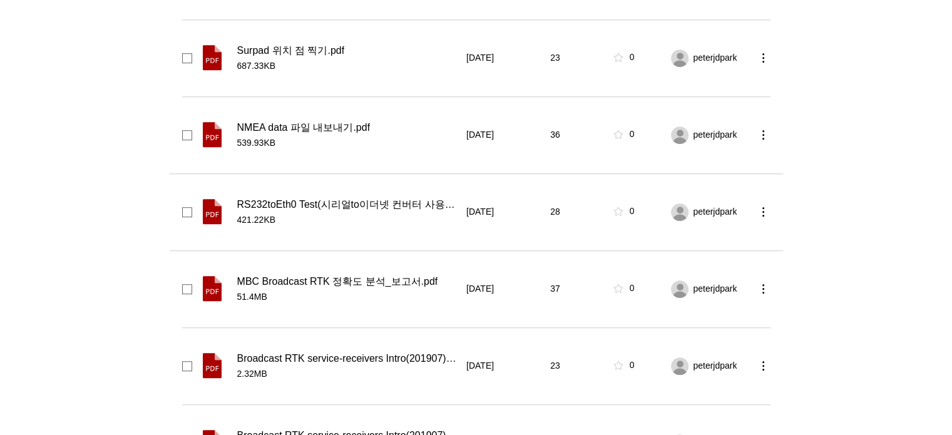 The image size is (952, 435). What do you see at coordinates (348, 205) in the screenshot?
I see `span: RS232toEth0 Test(시리얼to이더넷 컨버터 사용법).pdf` at bounding box center [348, 205].